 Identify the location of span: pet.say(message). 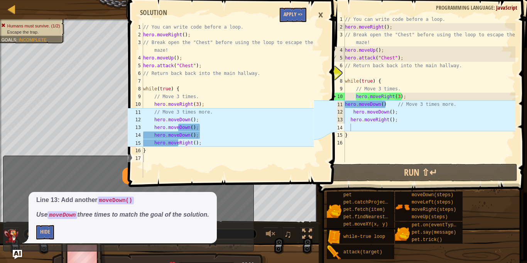
(433, 232).